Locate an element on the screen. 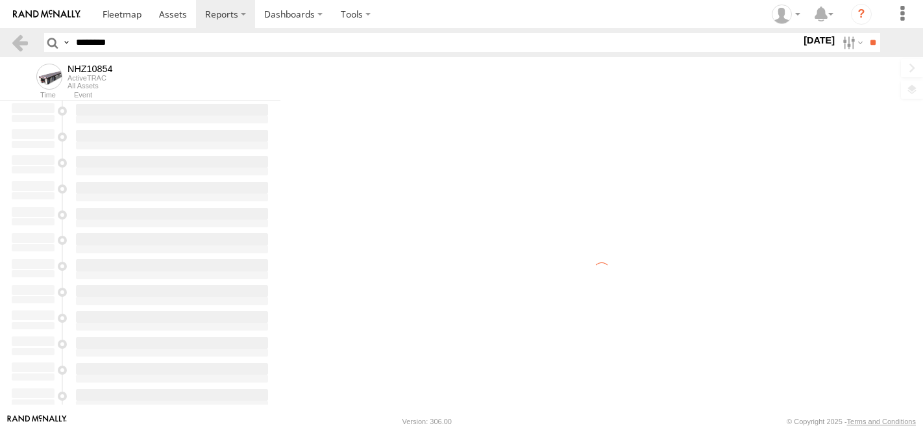  div: © Copyright 2025 - is located at coordinates (851, 421).